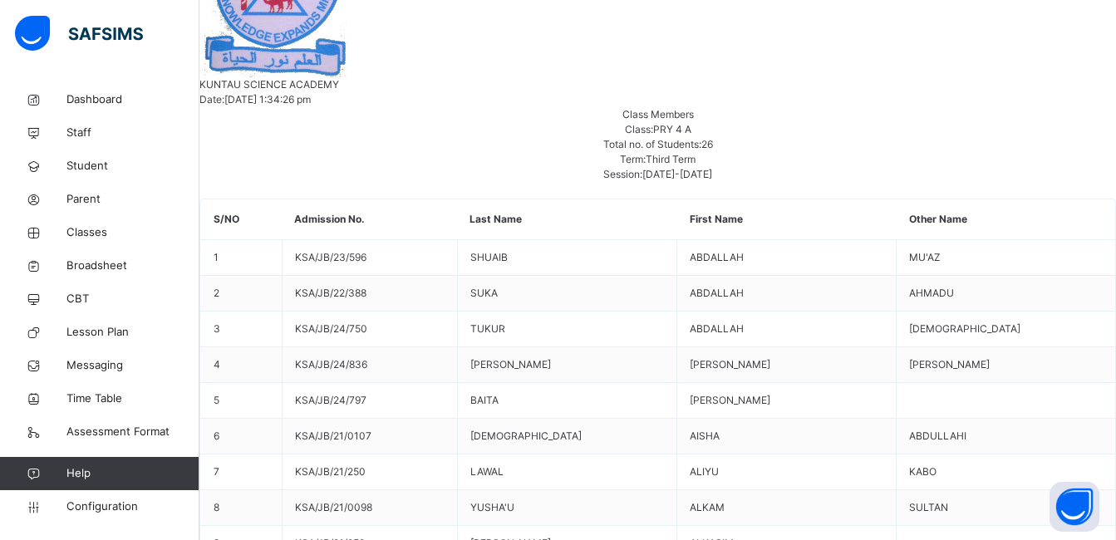 This screenshot has width=1116, height=540. I want to click on span: 26, so click(707, 144).